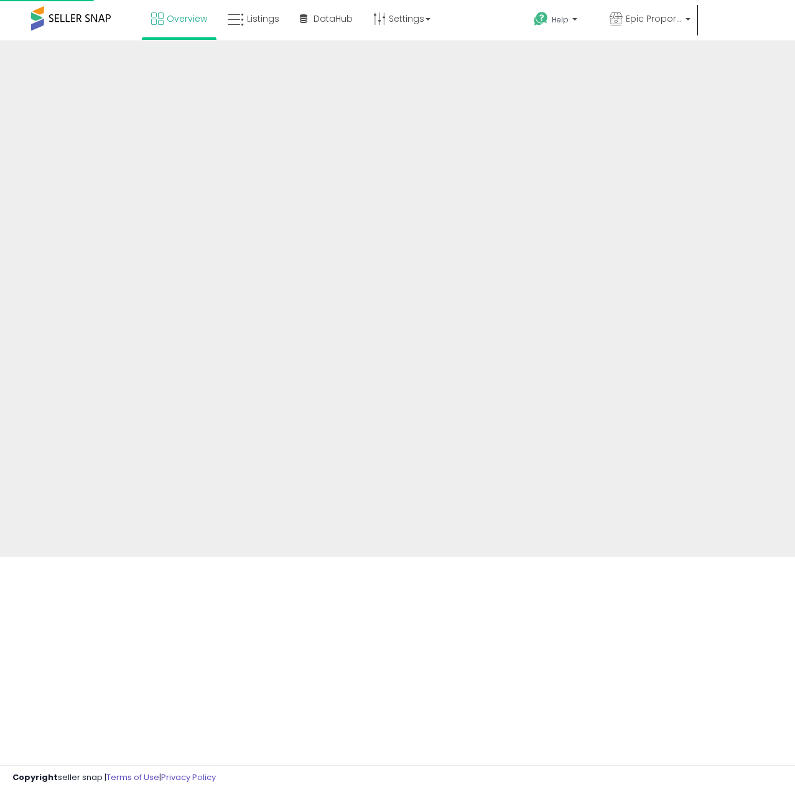 This screenshot has width=795, height=790. I want to click on span: Epic Proportions, so click(654, 19).